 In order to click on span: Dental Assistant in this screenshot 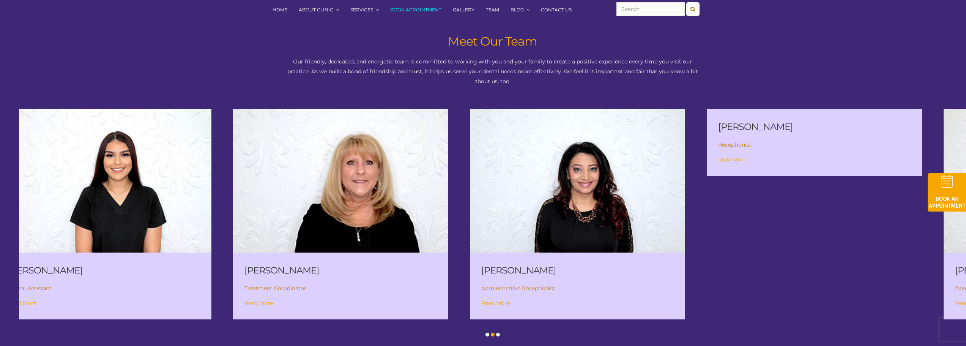, I will do `click(30, 288)`.